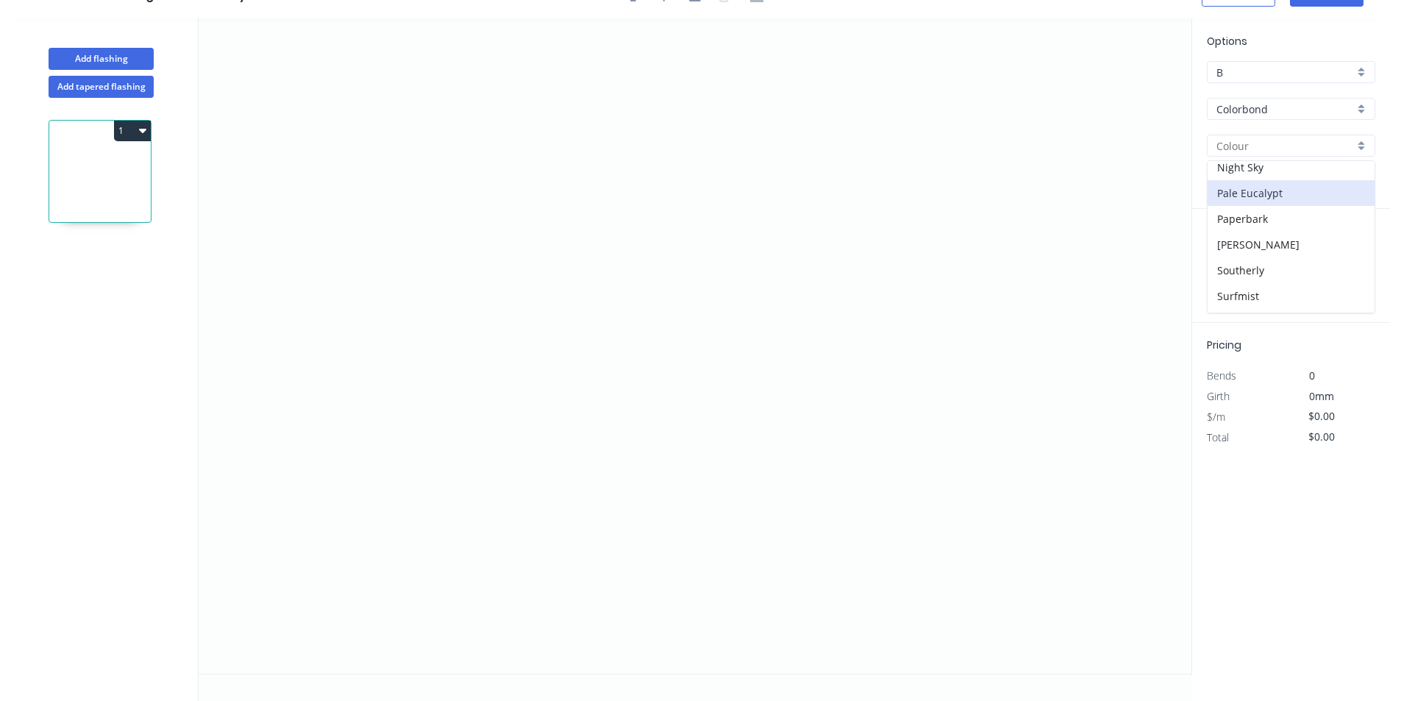 The width and height of the screenshot is (1401, 701). Describe the element at coordinates (1312, 375) in the screenshot. I see `span: 0` at that location.